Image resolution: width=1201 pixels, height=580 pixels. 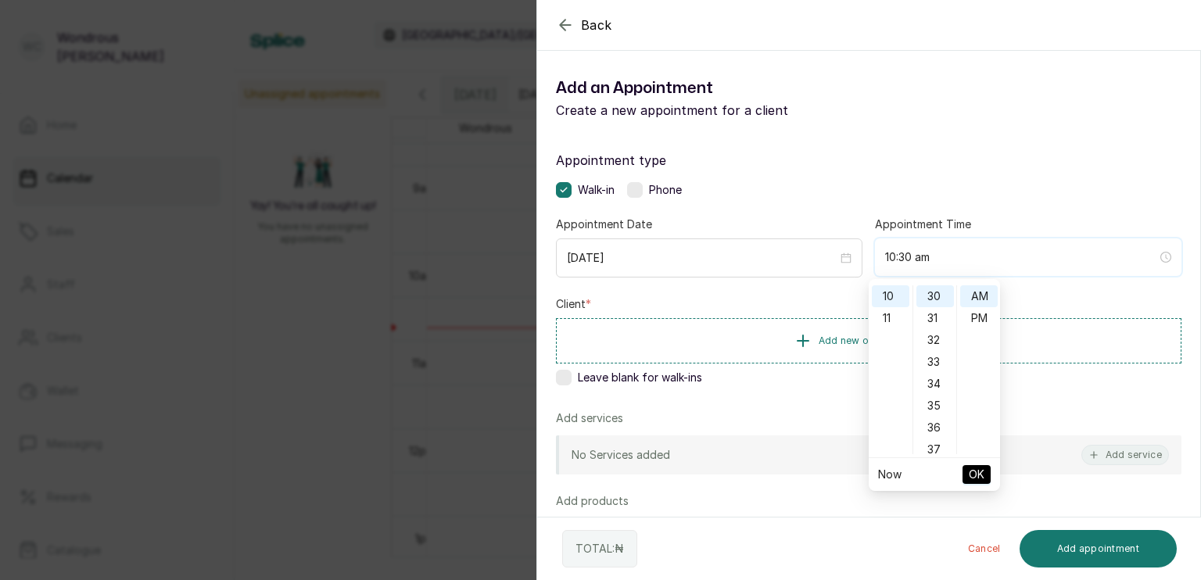 What do you see at coordinates (621, 455) in the screenshot?
I see `p: No Services added` at bounding box center [621, 455].